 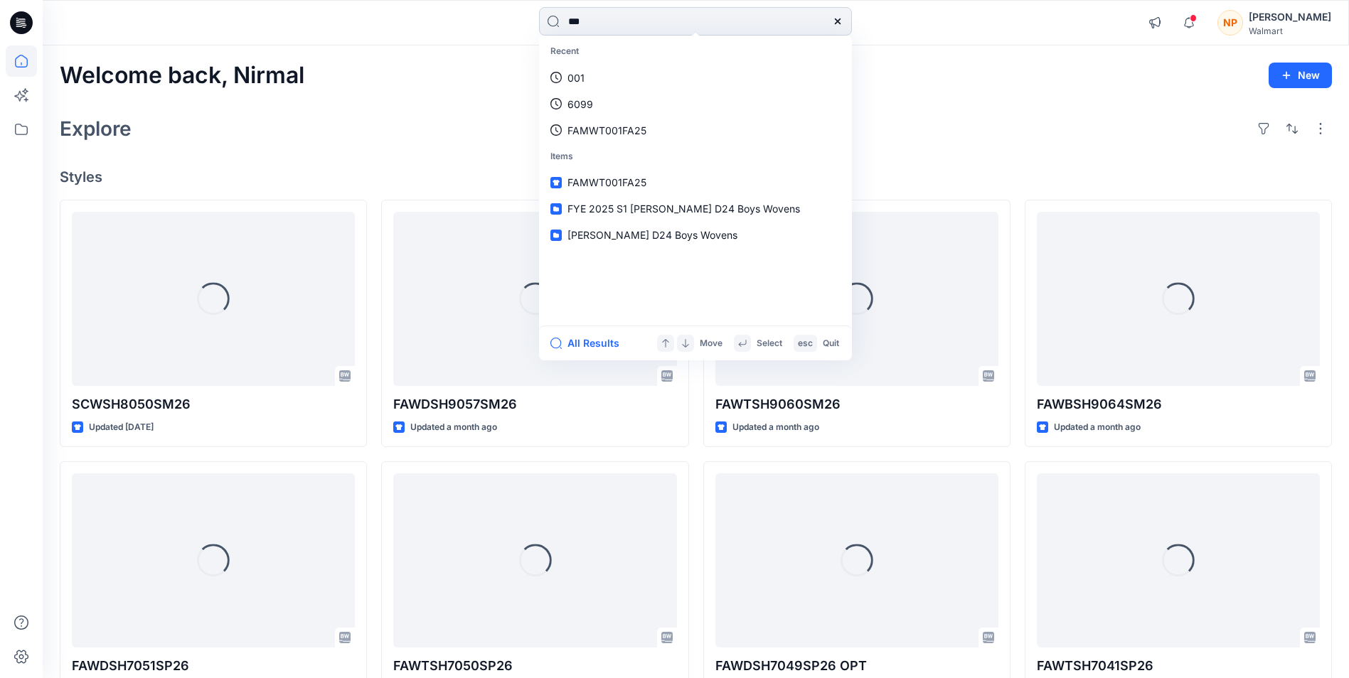 What do you see at coordinates (535, 404) in the screenshot?
I see `p: FAWDSH9057SM26` at bounding box center [535, 404].